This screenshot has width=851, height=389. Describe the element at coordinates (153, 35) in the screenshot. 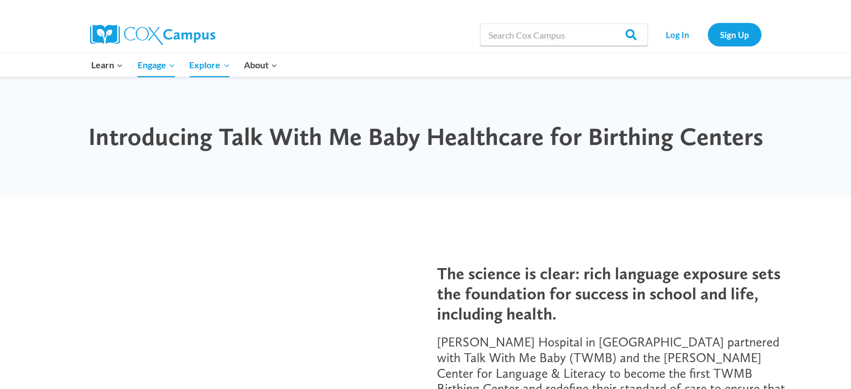

I see `img: Cox Campus` at that location.